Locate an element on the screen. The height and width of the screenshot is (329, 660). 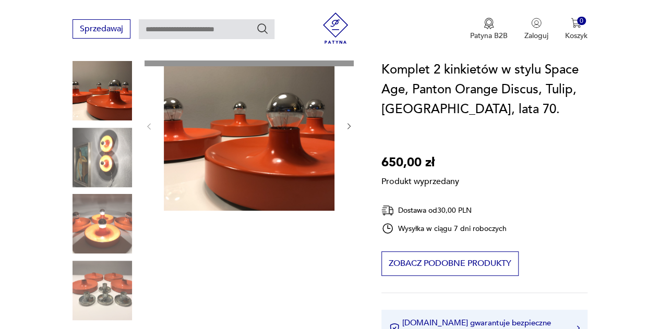
button: Szukaj is located at coordinates (262, 29).